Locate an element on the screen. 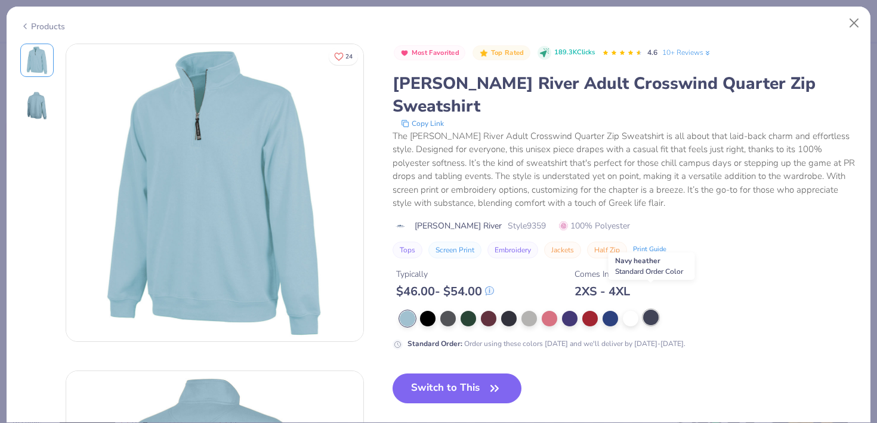  div: $ 46.00 - $ 54.00 is located at coordinates (445, 291).